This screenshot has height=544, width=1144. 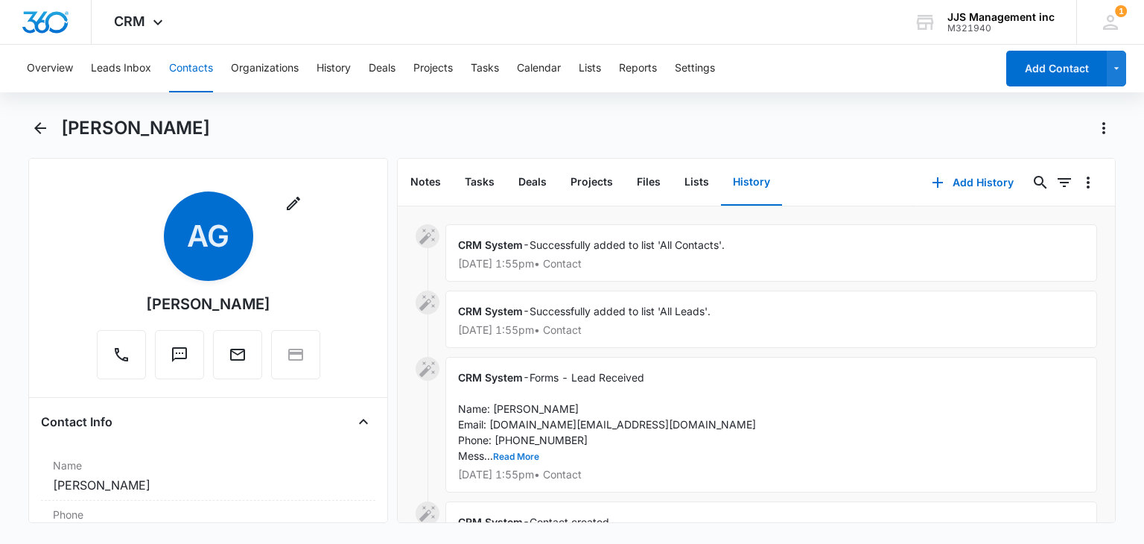 What do you see at coordinates (364, 422) in the screenshot?
I see `button: Close` at bounding box center [364, 422].